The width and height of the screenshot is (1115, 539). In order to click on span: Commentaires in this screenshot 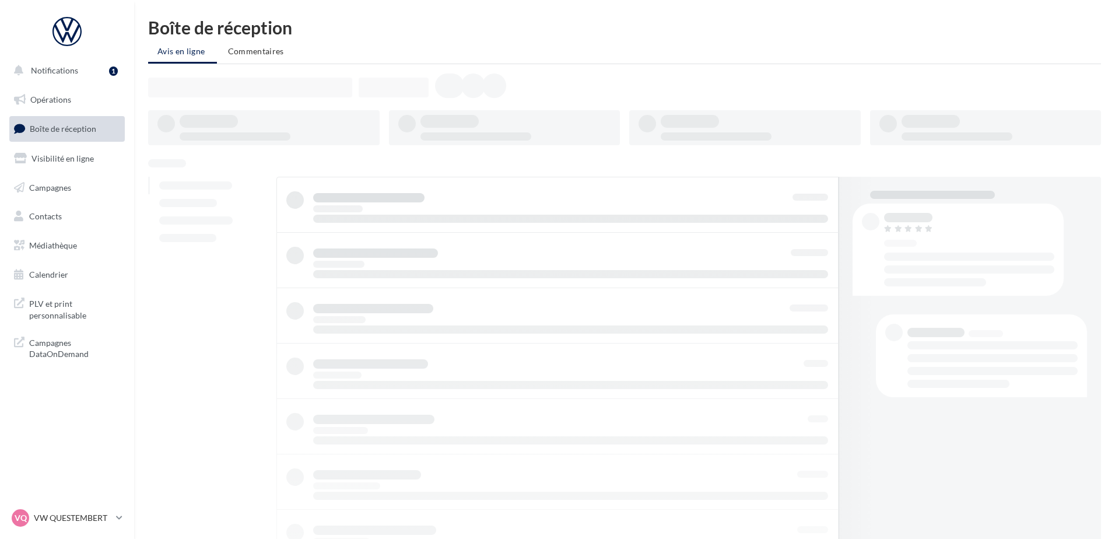, I will do `click(256, 51)`.